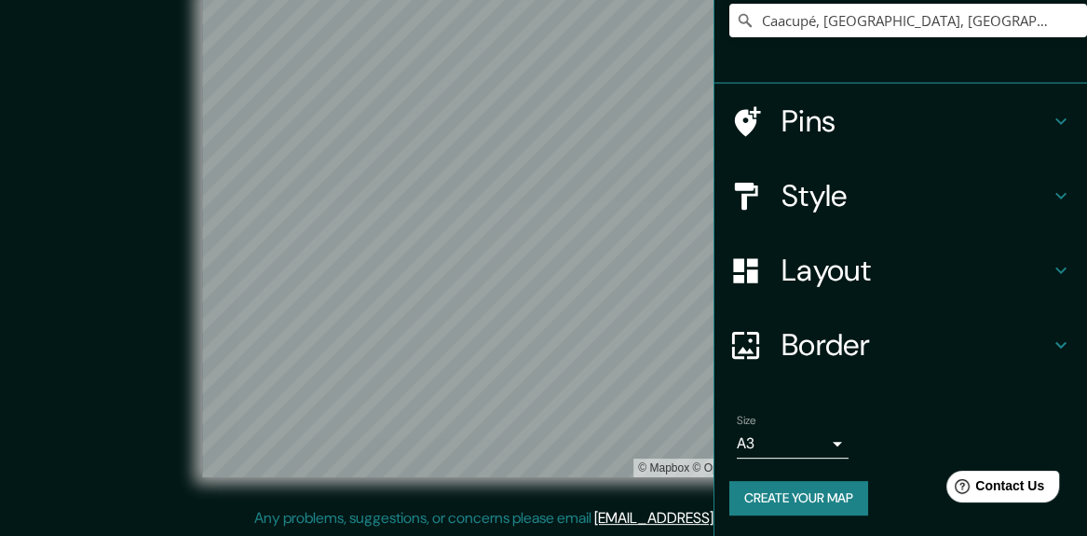  I want to click on input: Pick your city or area, so click(908, 20).